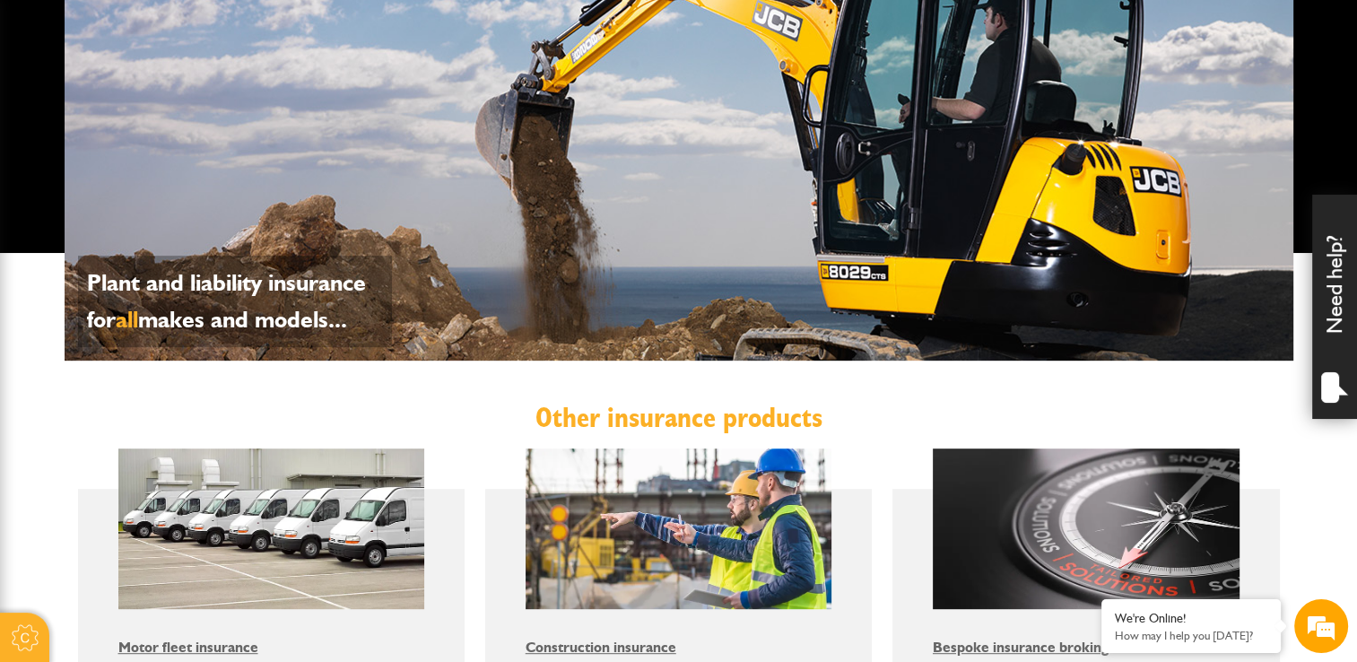 Image resolution: width=1357 pixels, height=662 pixels. I want to click on p: How may I help you today?, so click(1191, 635).